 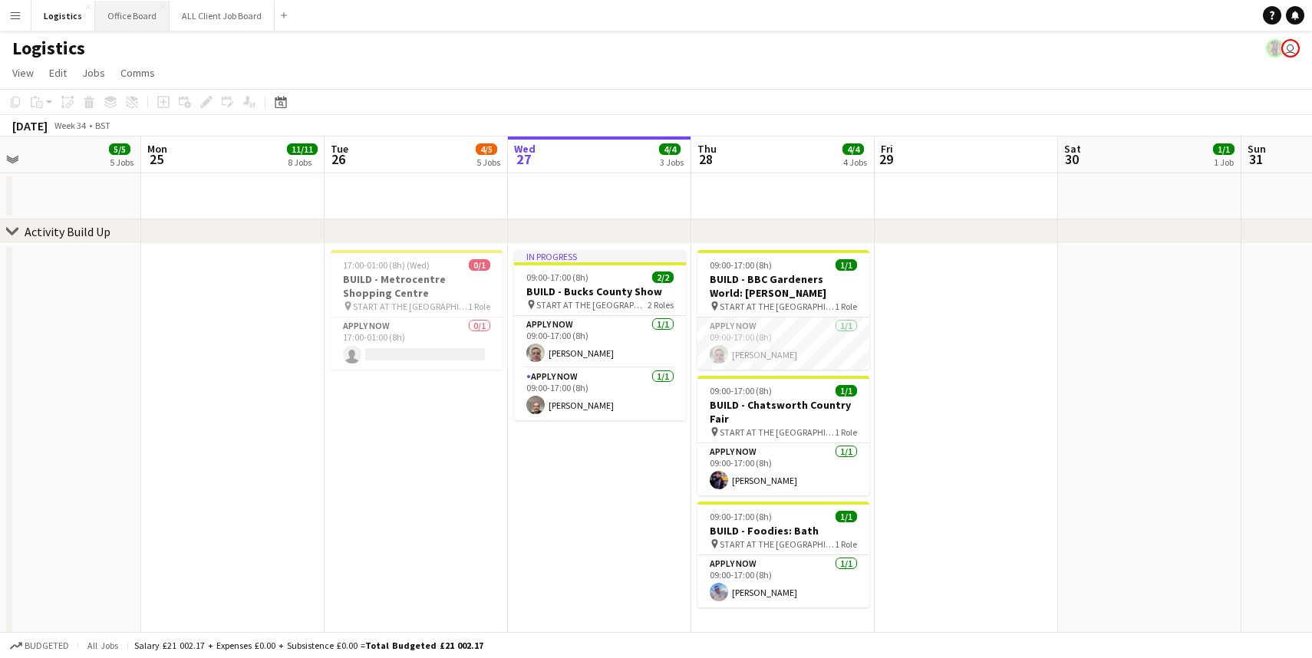 I want to click on span: 2 Roles, so click(x=660, y=305).